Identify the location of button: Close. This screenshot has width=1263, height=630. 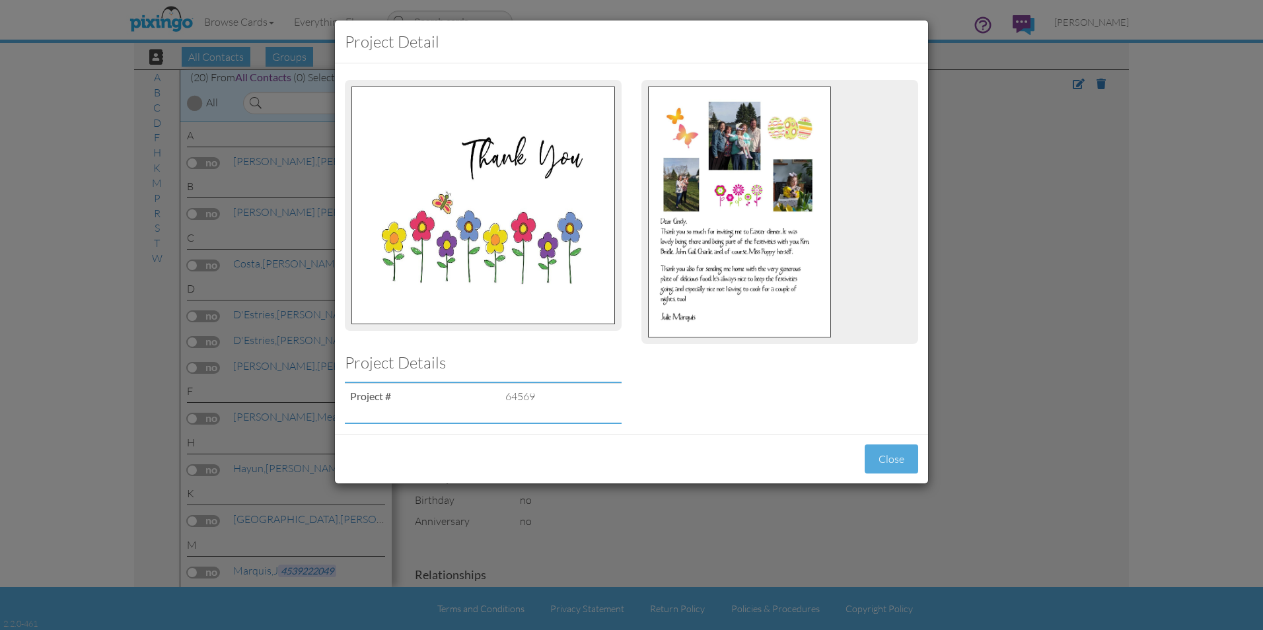
(891, 459).